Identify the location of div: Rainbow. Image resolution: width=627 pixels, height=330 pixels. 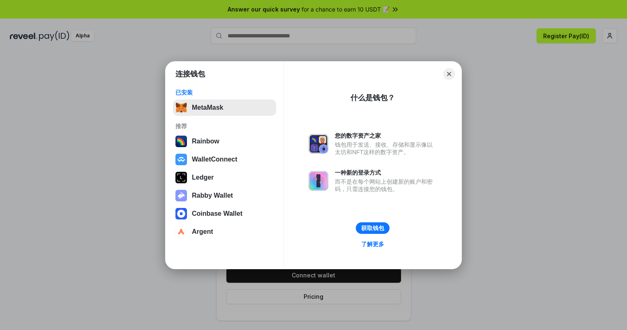
(206, 141).